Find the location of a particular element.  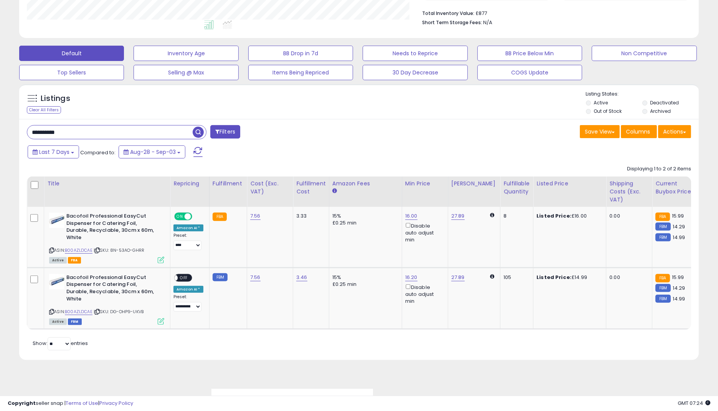

button: COGS Update is located at coordinates (529, 72).